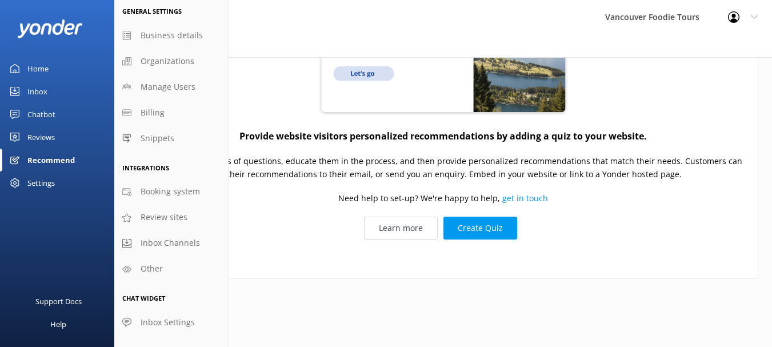 This screenshot has height=347, width=772. What do you see at coordinates (443, 137) in the screenshot?
I see `h4: Provide website visitors personalized recommendations by adding a quiz to your website.` at bounding box center [443, 137].